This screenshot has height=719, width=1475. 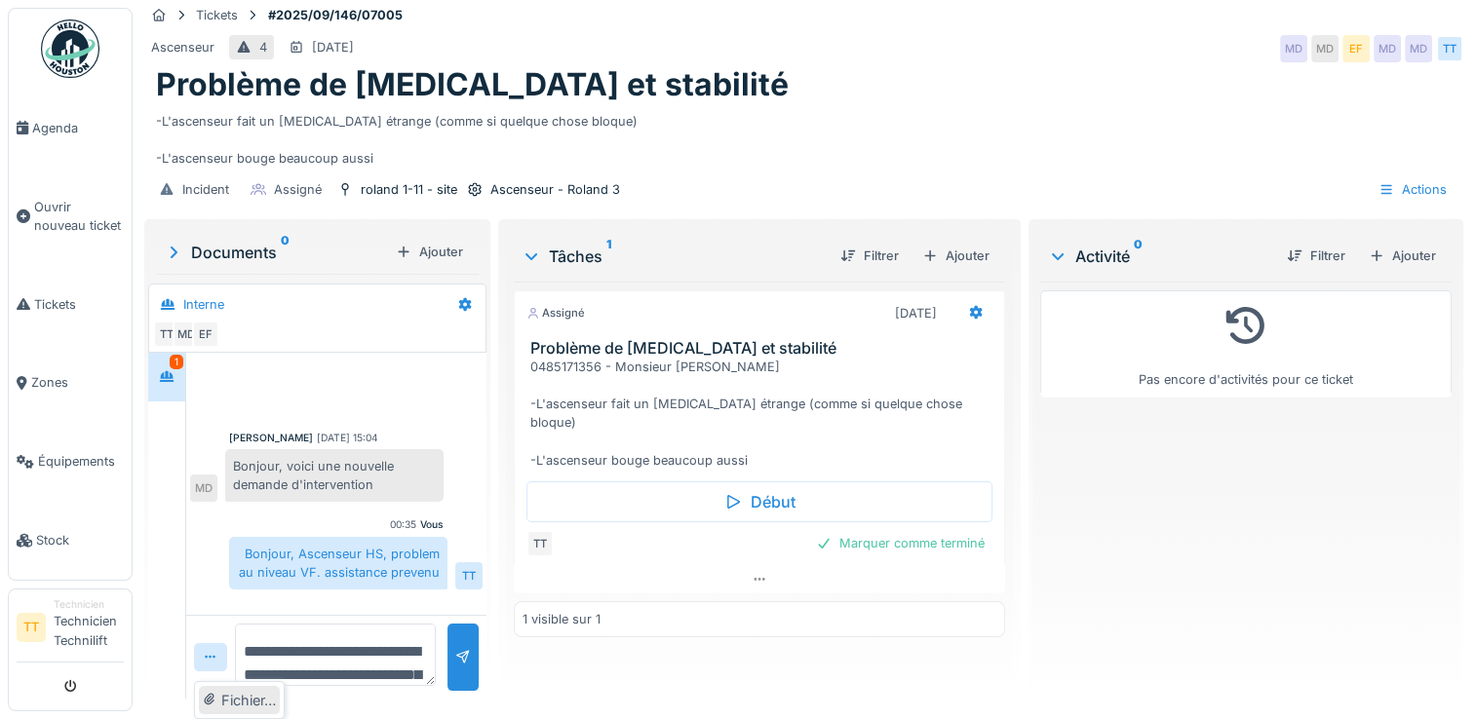 What do you see at coordinates (89, 604) in the screenshot?
I see `div: Technicien` at bounding box center [89, 604].